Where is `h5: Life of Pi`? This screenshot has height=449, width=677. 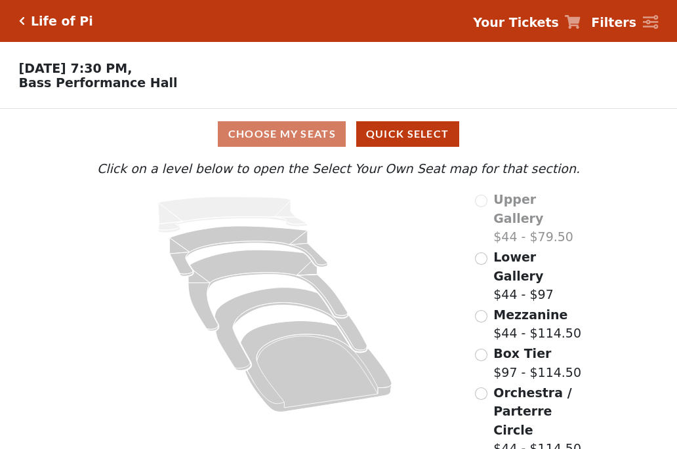
h5: Life of Pi is located at coordinates (62, 21).